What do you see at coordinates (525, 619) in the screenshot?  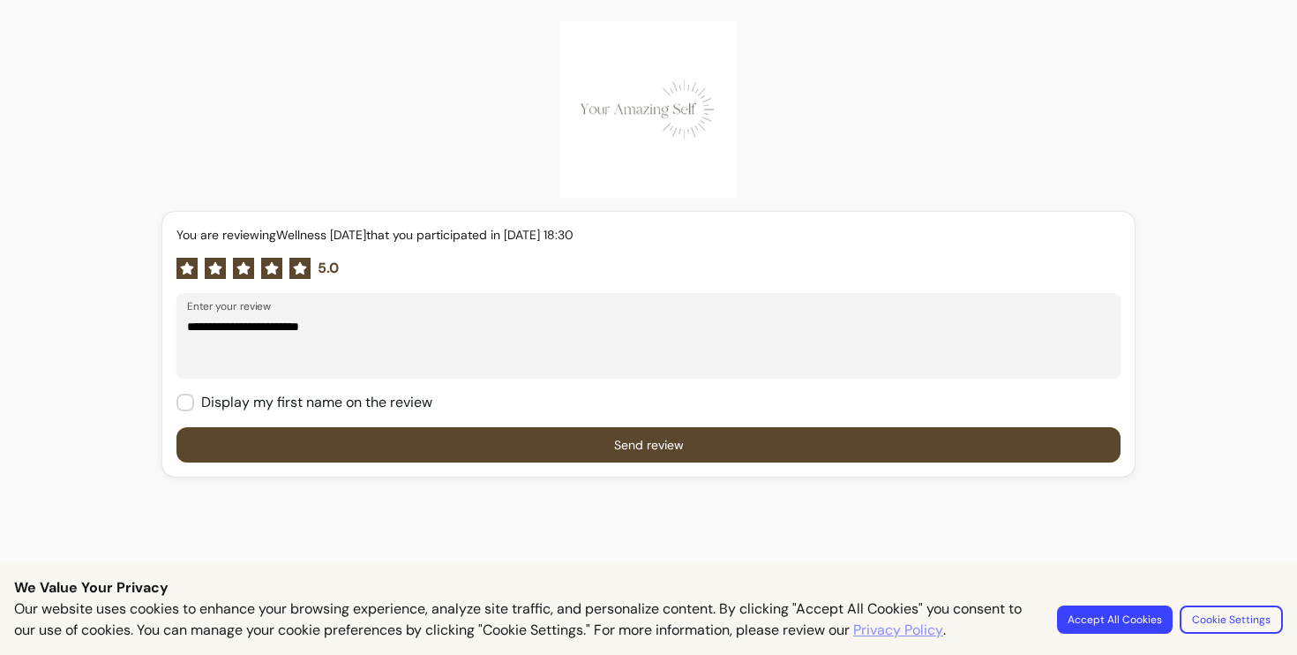 I see `p: Our website uses cookies to enhance your browsing experience, analyze site traffic, and personali...` at bounding box center [525, 619].